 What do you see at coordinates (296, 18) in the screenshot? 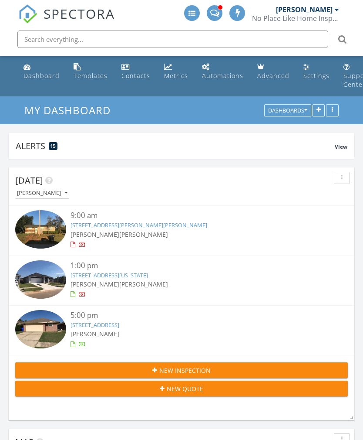
I see `div: No Place Like Home Inspections` at bounding box center [296, 18].